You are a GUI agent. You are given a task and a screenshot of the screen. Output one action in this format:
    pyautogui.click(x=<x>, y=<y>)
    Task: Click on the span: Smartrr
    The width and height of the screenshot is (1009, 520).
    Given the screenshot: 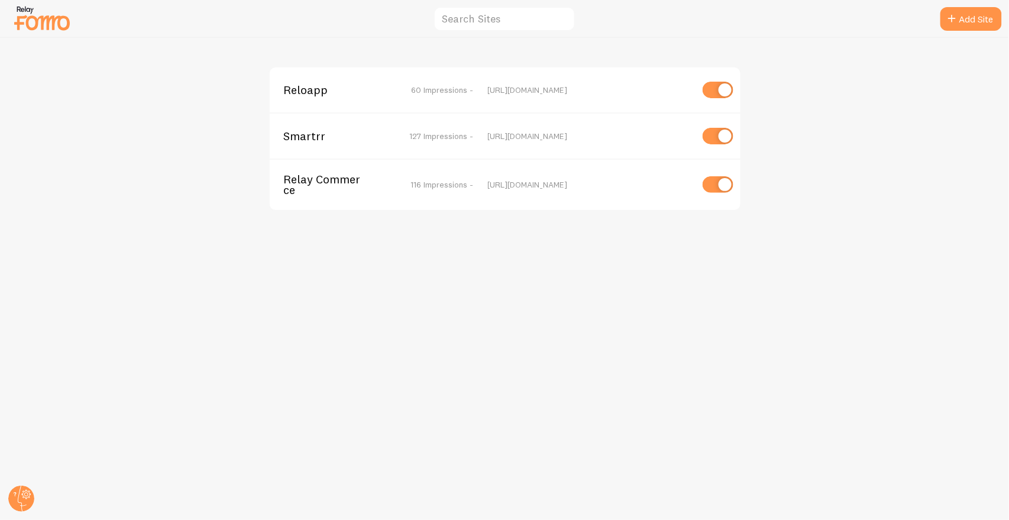 What is the action you would take?
    pyautogui.click(x=331, y=136)
    